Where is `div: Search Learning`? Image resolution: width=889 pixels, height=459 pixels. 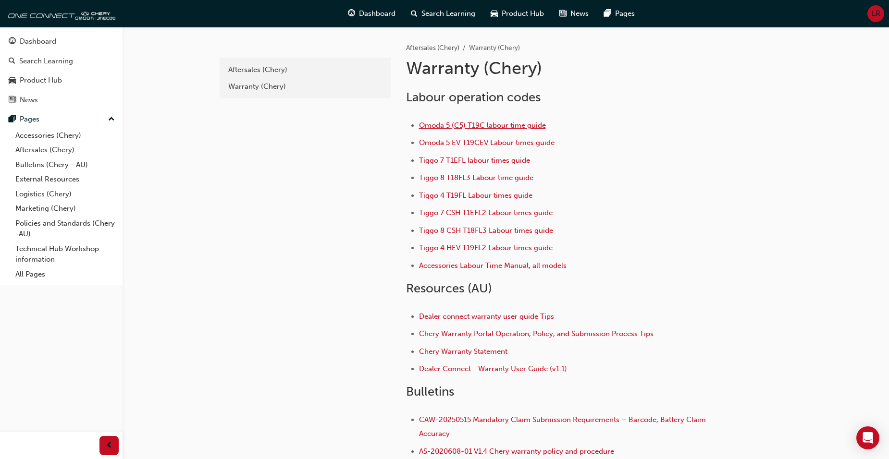
div: Search Learning is located at coordinates (46, 61).